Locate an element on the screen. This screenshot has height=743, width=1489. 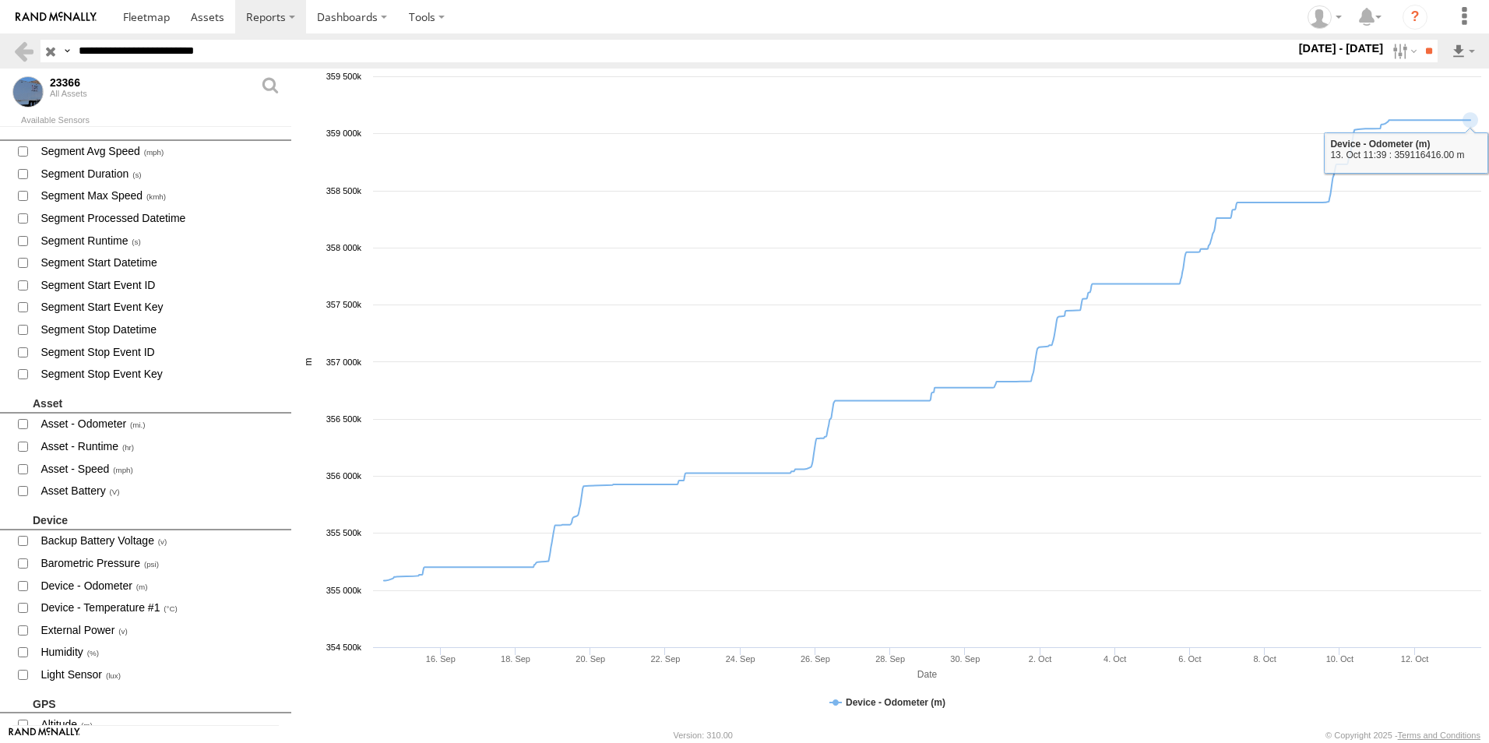
tspan: 18. Sep is located at coordinates (515, 659).